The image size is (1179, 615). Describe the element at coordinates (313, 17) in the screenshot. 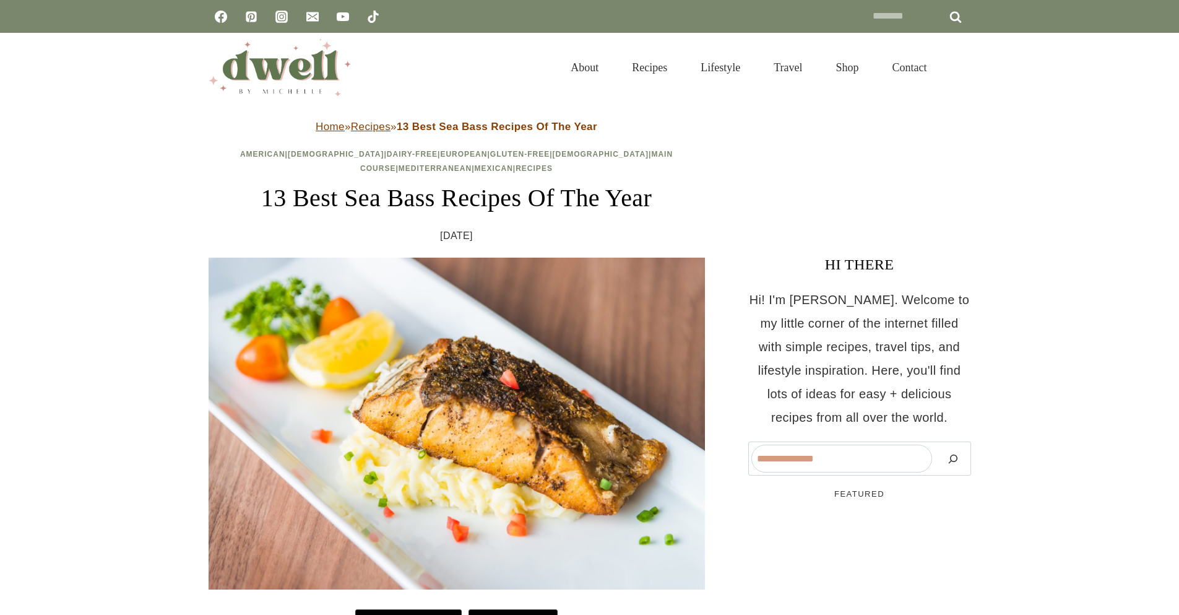

I see `a: Email` at that location.